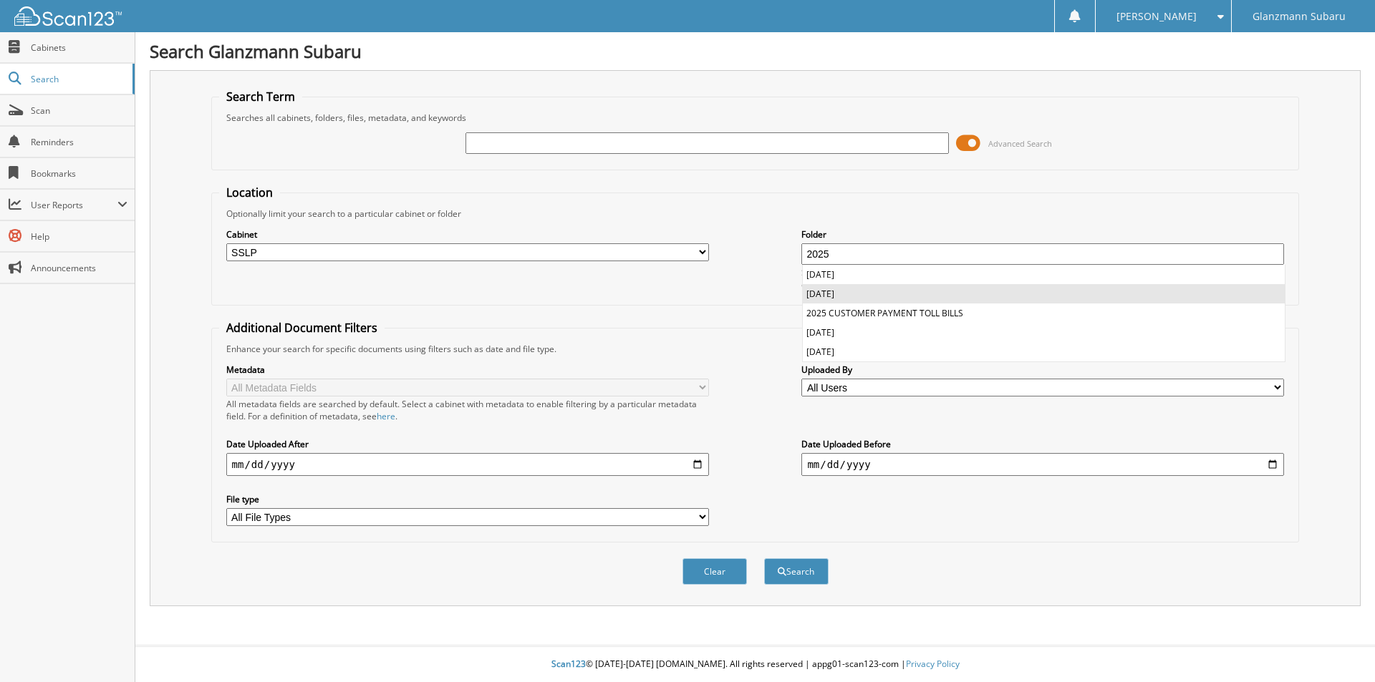  What do you see at coordinates (79, 47) in the screenshot?
I see `span: Cabinets` at bounding box center [79, 47].